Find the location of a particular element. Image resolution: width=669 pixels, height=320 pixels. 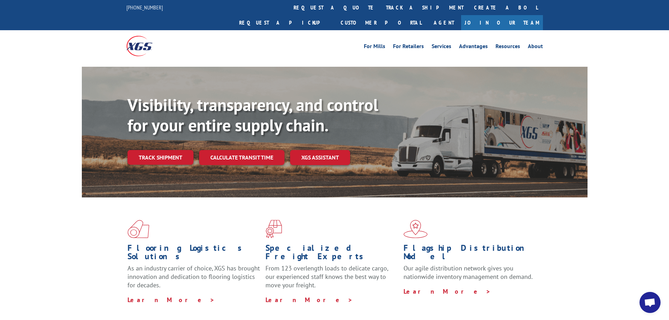

p: From 123 overlength loads to delicate cargo, our experienced staff knows the best way to move you... is located at coordinates (332, 280).